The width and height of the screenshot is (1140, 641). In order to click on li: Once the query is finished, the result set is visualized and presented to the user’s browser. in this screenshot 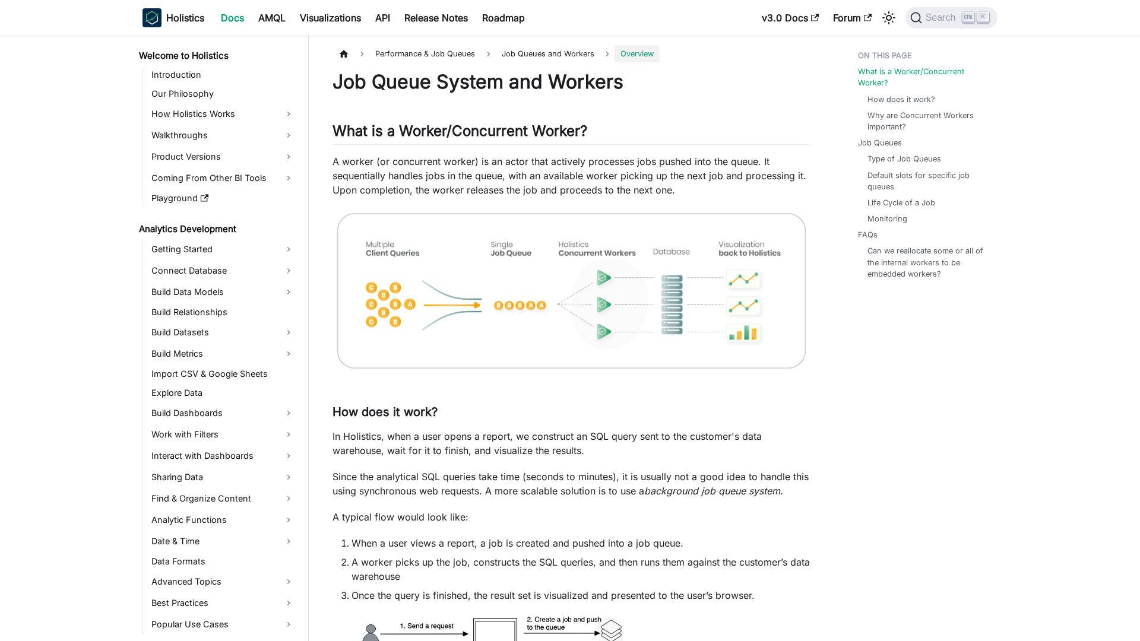, I will do `click(581, 595)`.